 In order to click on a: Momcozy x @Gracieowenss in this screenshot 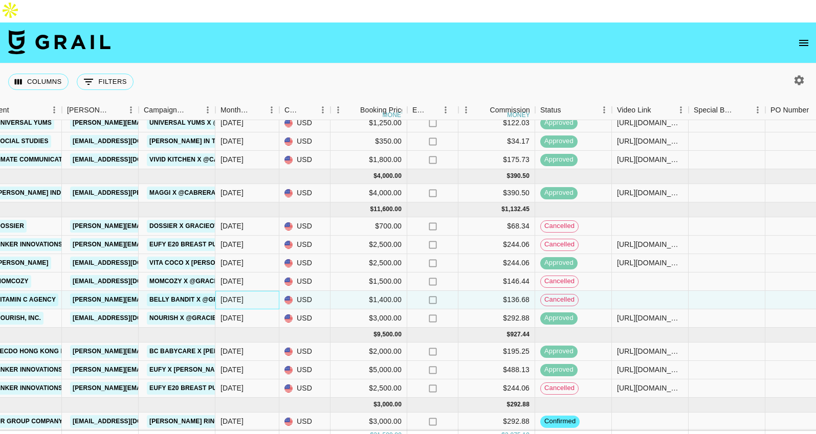, I will do `click(198, 281)`.